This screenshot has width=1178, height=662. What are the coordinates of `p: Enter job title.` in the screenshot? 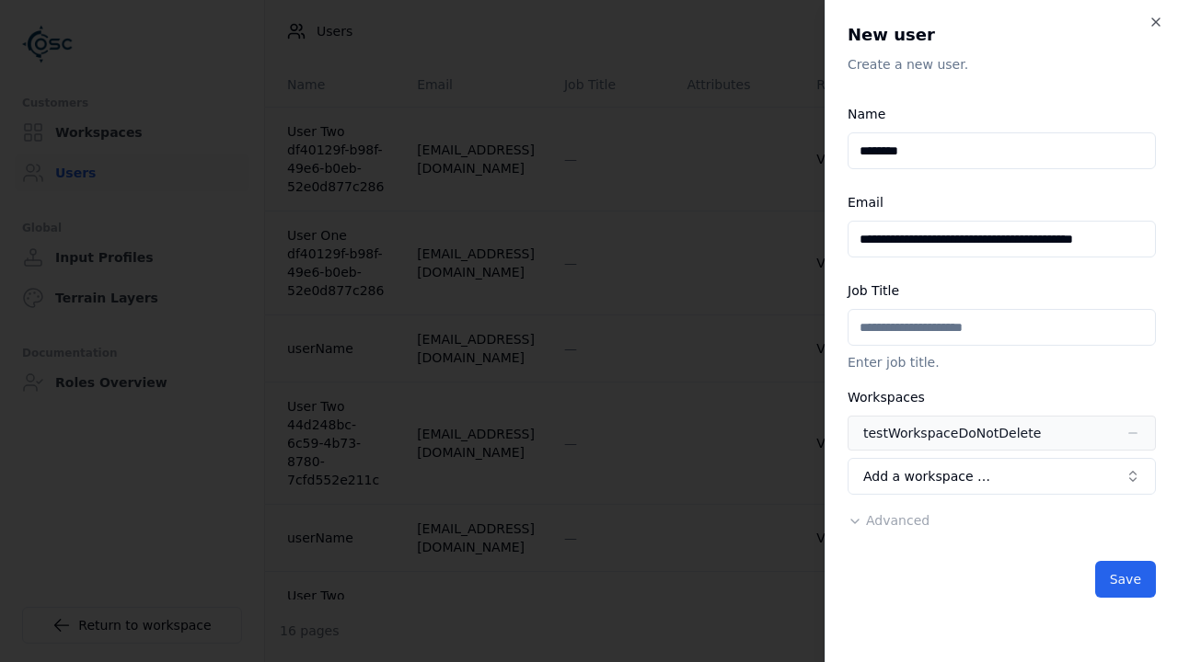 It's located at (1001, 363).